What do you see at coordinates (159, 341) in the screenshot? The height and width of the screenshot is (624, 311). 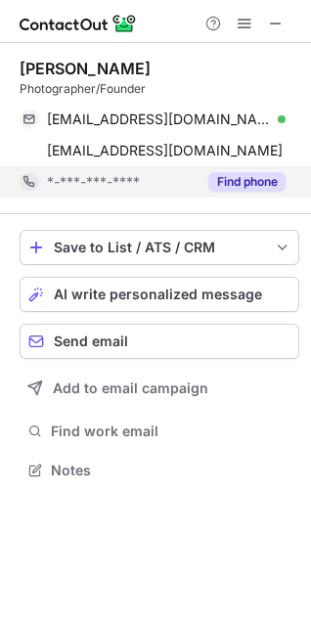 I see `button: Send email` at bounding box center [159, 341].